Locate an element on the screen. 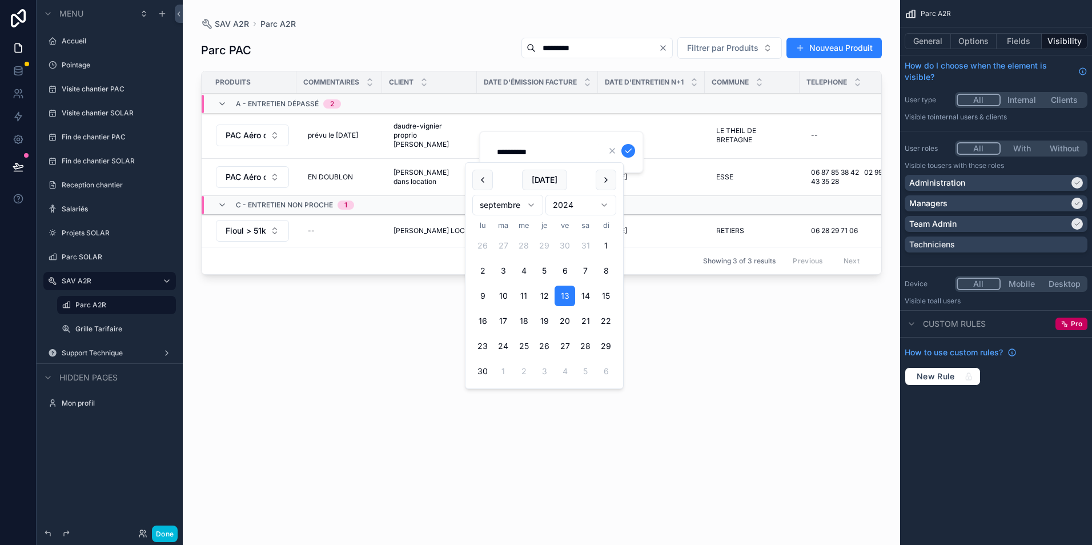  span: 06 87 85 38 42 02 99 43 35 28 is located at coordinates (847, 177).